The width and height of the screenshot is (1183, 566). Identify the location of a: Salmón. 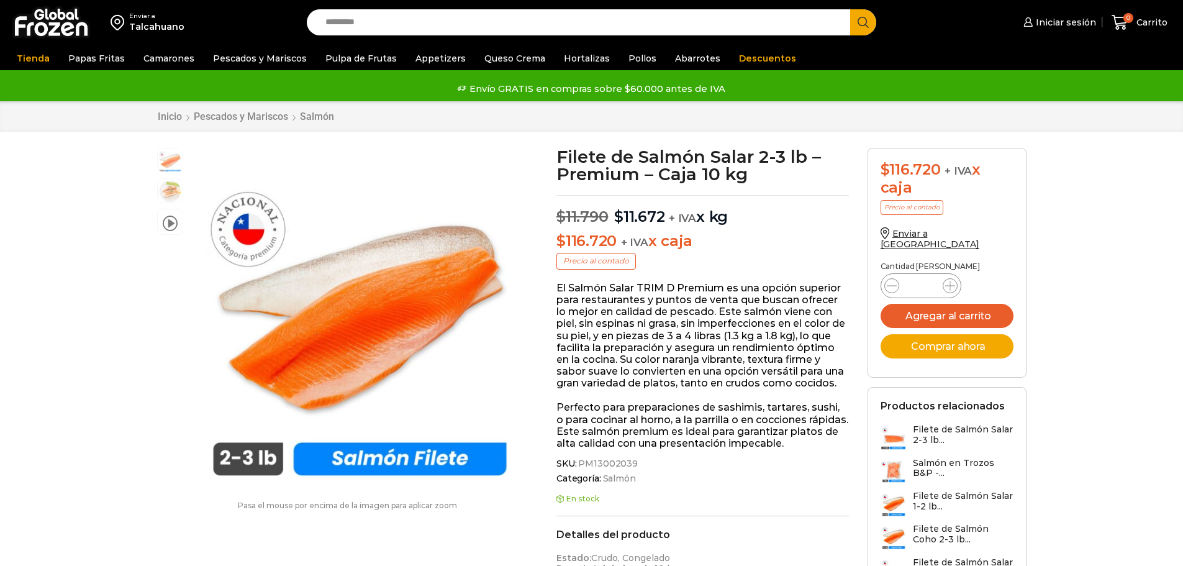
(619, 478).